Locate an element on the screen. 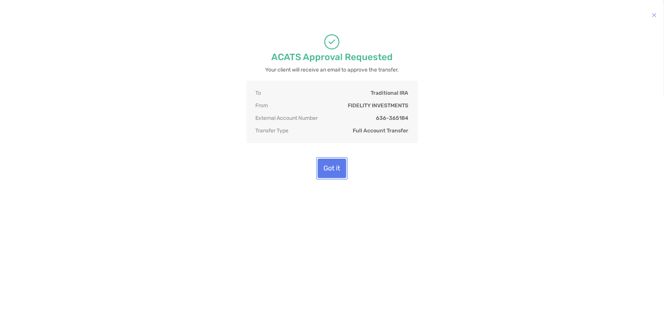 This screenshot has height=315, width=664. p: 636-365184 is located at coordinates (392, 118).